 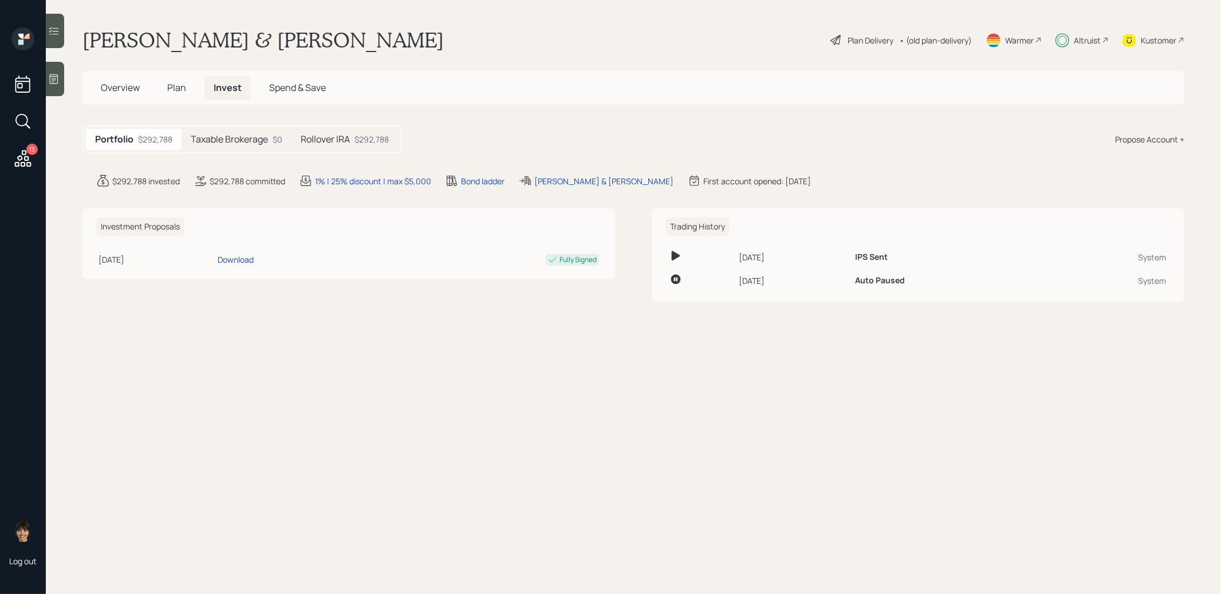 I want to click on div: • (old plan-delivery), so click(x=935, y=40).